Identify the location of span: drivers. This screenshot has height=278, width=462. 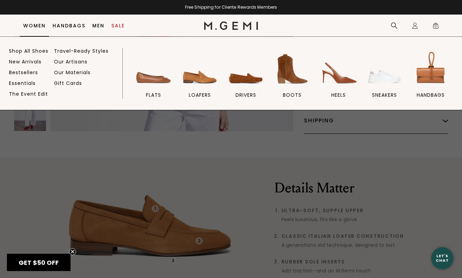
(246, 95).